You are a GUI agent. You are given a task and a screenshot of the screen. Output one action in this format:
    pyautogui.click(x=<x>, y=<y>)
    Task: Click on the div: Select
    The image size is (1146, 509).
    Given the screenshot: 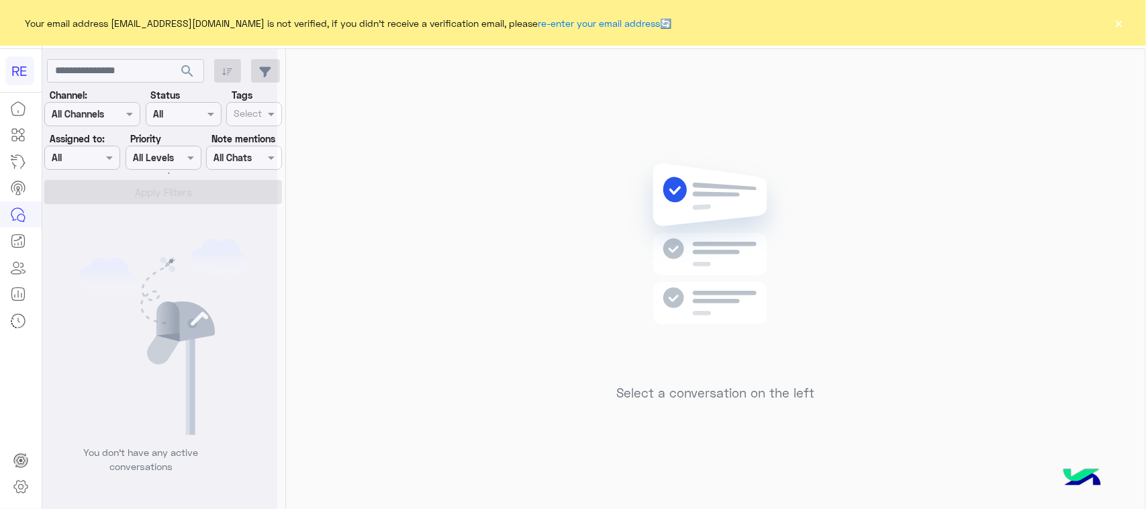 What is the action you would take?
    pyautogui.click(x=246, y=115)
    